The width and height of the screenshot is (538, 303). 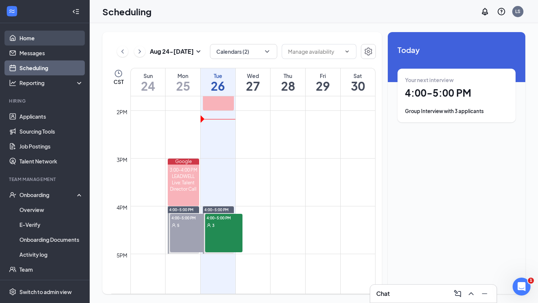 What do you see at coordinates (51, 146) in the screenshot?
I see `a: Job Postings` at bounding box center [51, 146].